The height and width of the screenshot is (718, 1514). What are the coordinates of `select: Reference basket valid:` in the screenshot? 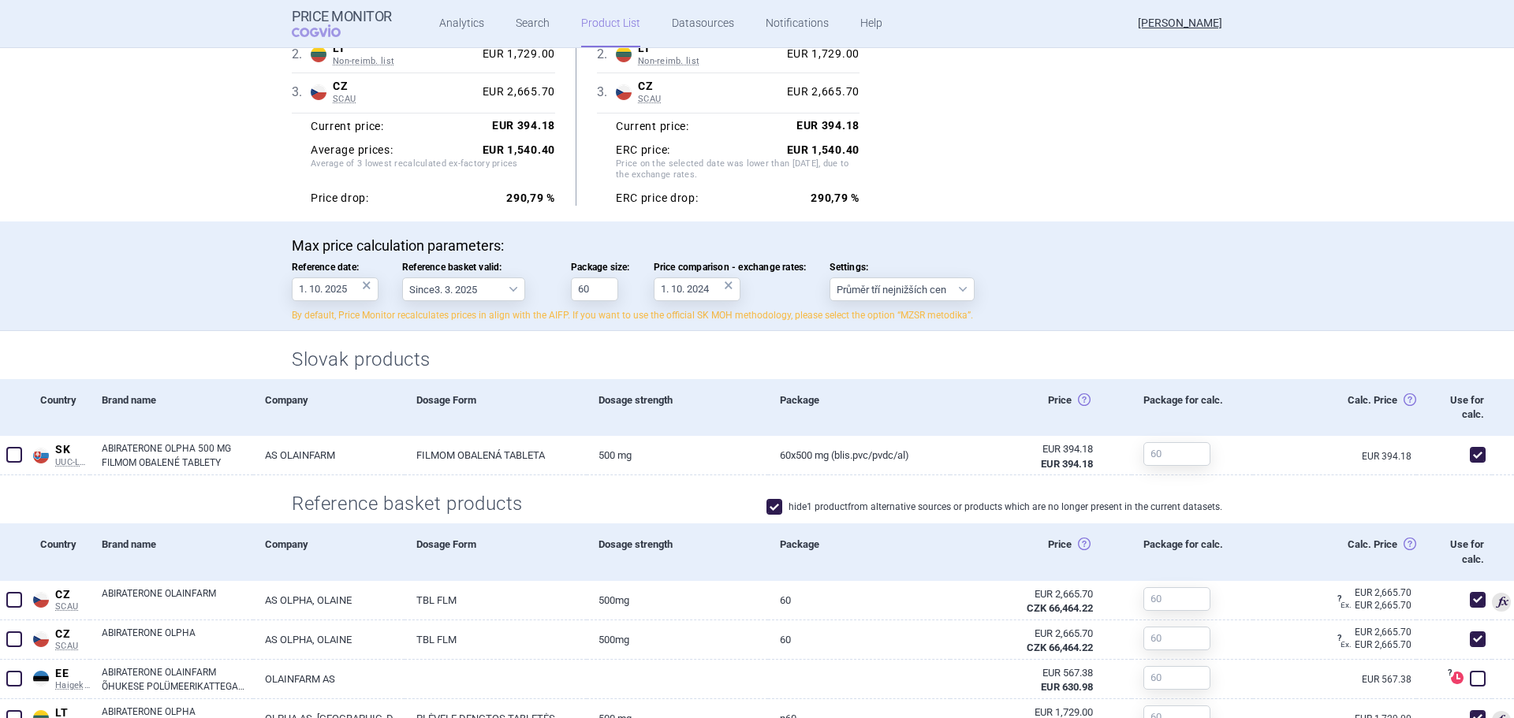 It's located at (464, 289).